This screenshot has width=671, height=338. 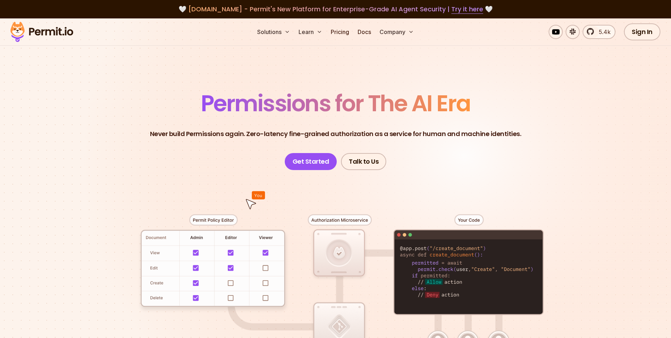 I want to click on a: Sign In, so click(x=642, y=32).